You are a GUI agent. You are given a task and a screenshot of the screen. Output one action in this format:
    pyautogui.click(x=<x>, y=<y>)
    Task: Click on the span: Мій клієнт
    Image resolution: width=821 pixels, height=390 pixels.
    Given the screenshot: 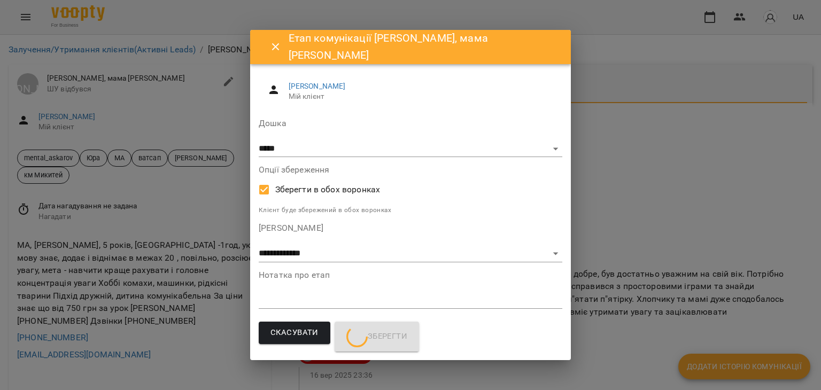 What is the action you would take?
    pyautogui.click(x=421, y=97)
    